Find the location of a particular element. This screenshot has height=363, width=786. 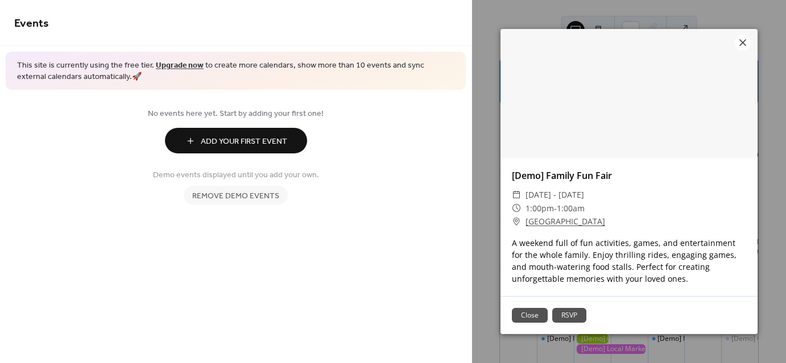

span: This site is currently using the free tier. to create more calendars, show more than 10 events an... is located at coordinates (235, 71).